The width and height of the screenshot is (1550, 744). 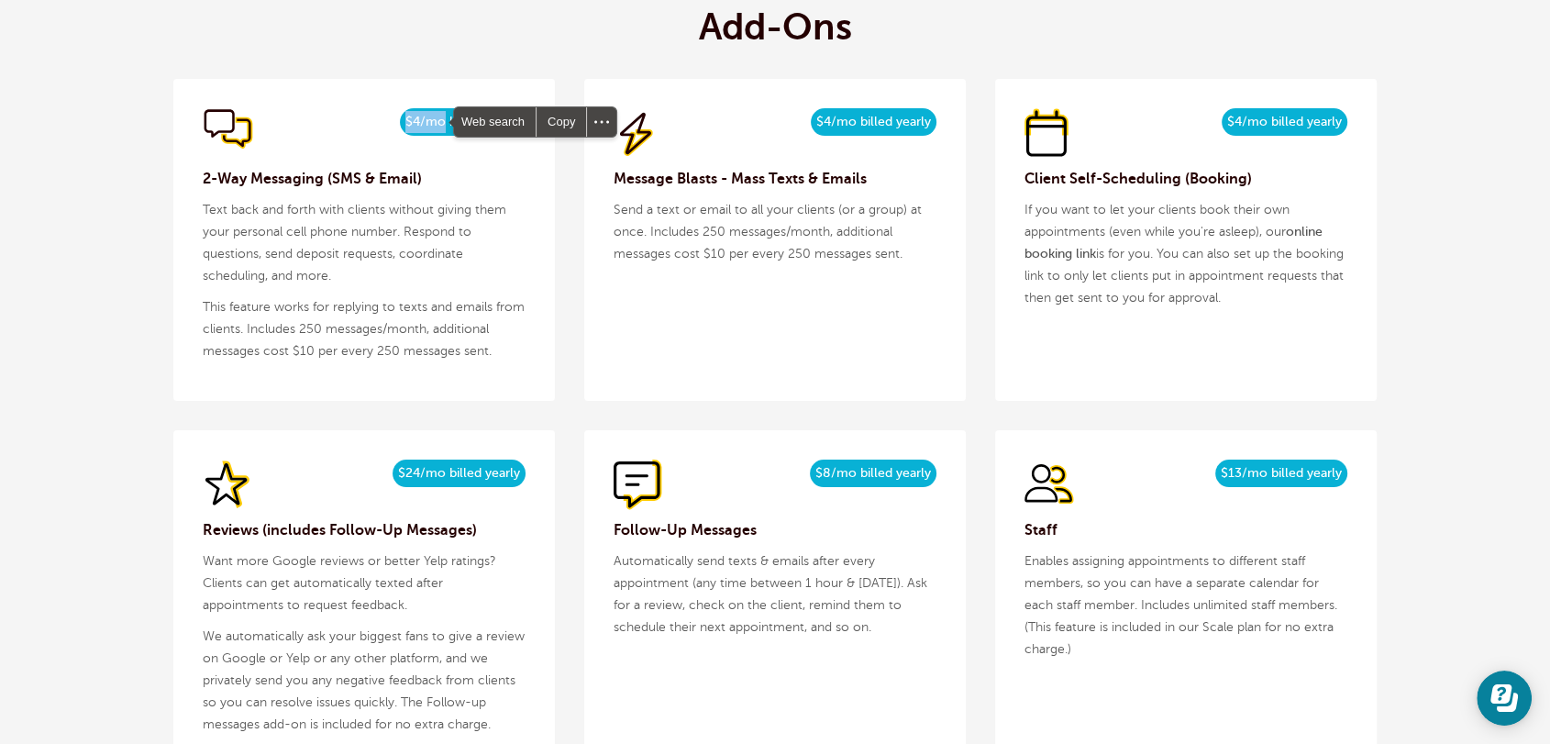 What do you see at coordinates (775, 28) in the screenshot?
I see `h2: Add-Ons` at bounding box center [775, 28].